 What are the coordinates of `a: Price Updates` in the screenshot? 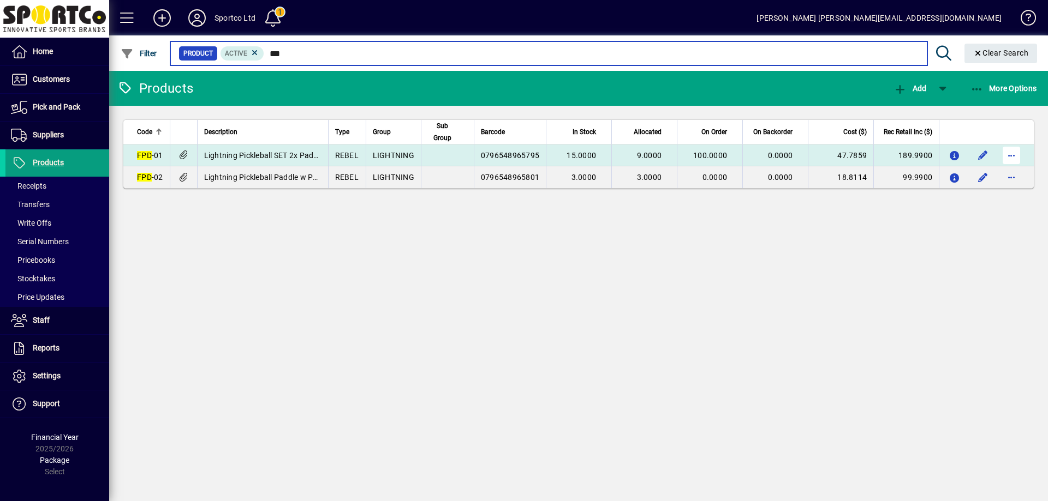 It's located at (57, 297).